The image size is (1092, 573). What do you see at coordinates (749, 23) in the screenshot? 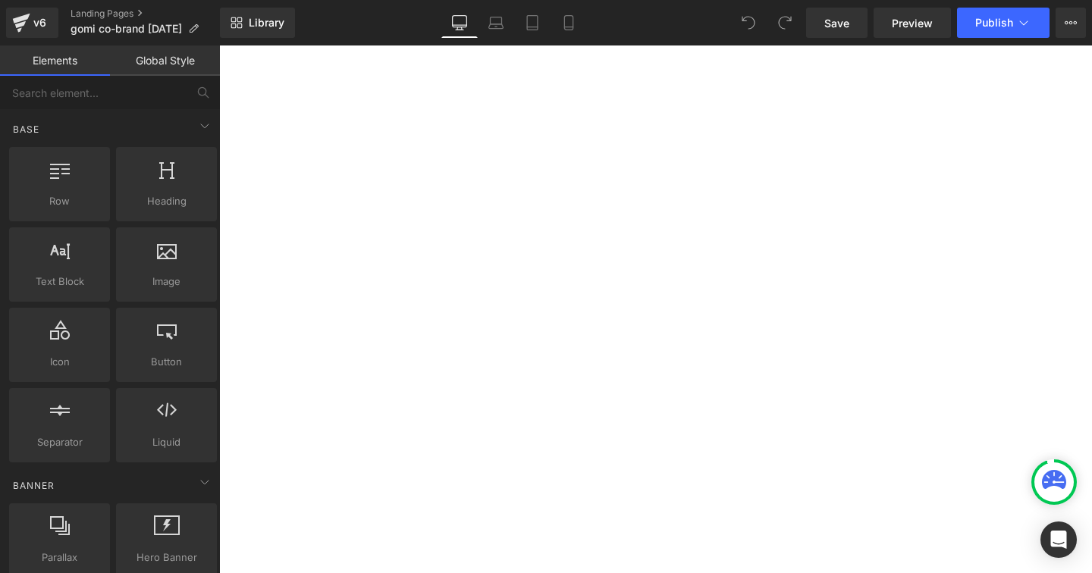
I see `button: Undo` at bounding box center [749, 23].